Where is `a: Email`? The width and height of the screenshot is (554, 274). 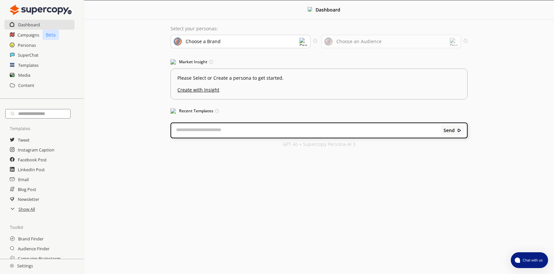
a: Email is located at coordinates (23, 180).